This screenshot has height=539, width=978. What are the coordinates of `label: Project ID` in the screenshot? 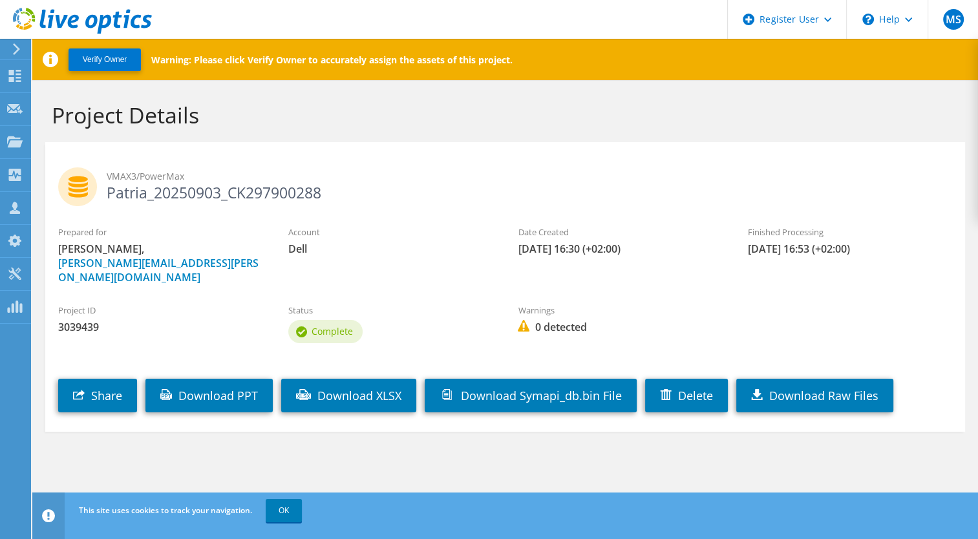 It's located at (160, 310).